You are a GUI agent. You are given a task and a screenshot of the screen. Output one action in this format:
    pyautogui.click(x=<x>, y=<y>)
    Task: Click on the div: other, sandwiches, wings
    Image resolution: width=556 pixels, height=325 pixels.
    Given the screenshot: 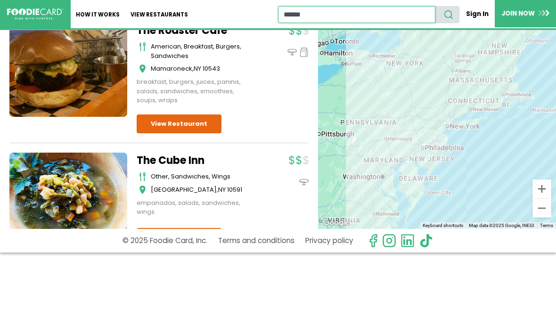 What is the action you would take?
    pyautogui.click(x=203, y=177)
    